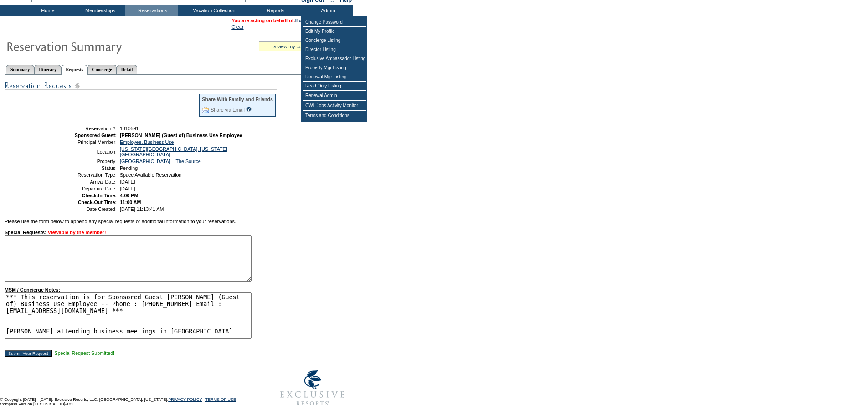  What do you see at coordinates (28, 353) in the screenshot?
I see `input: Submit Your Request` at bounding box center [28, 353].